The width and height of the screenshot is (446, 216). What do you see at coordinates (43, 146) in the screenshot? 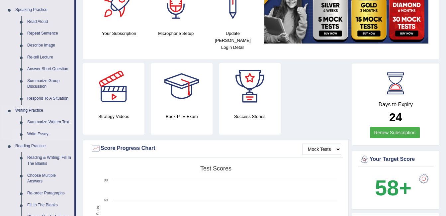
I see `a: Reading Practice` at bounding box center [43, 146].